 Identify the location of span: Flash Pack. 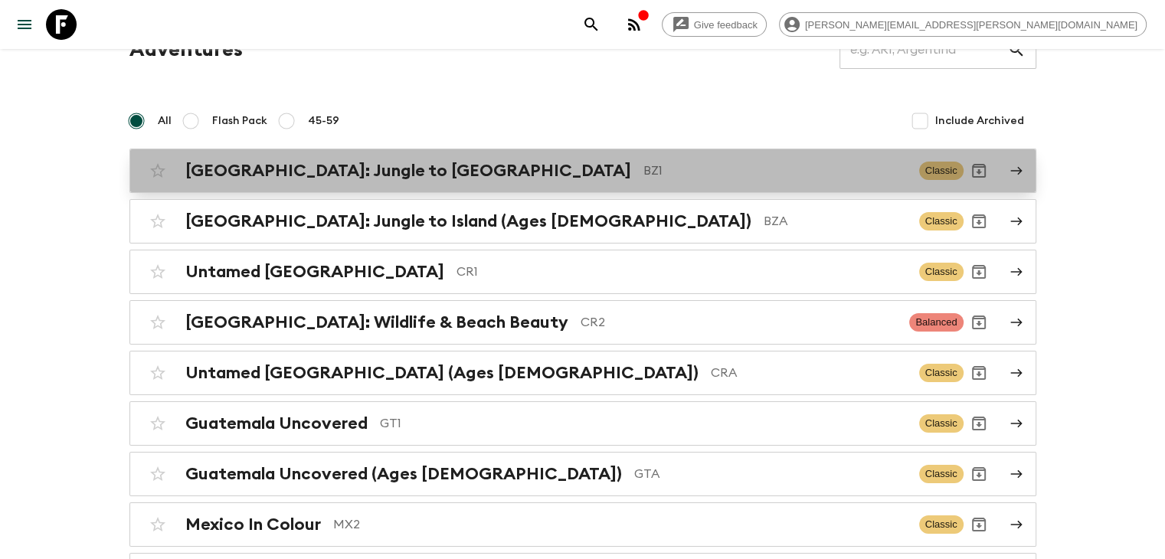
(240, 121).